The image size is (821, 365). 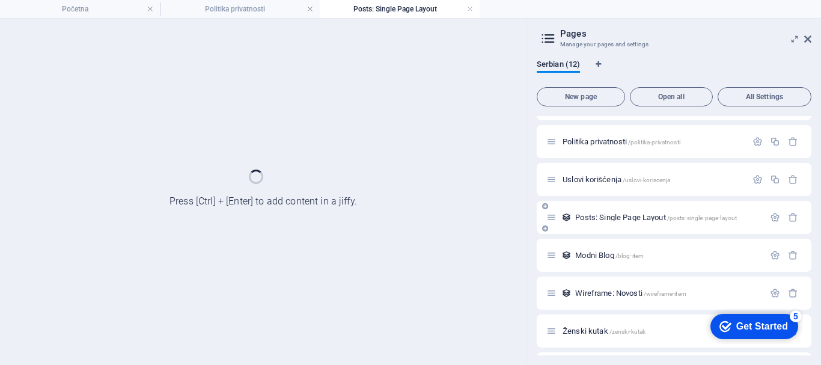 What do you see at coordinates (629, 255) in the screenshot?
I see `span: /blog-item` at bounding box center [629, 255].